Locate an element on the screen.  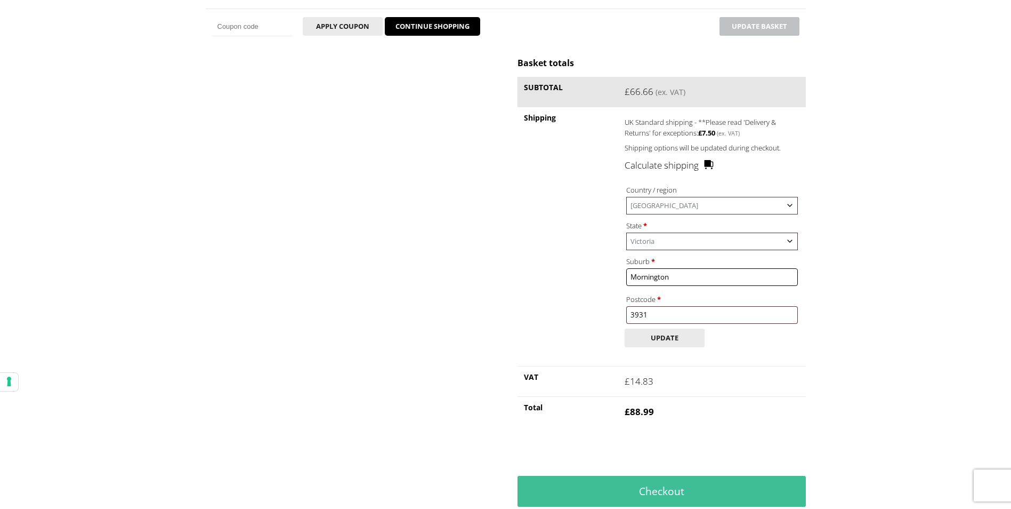
th: Total is located at coordinates (568, 411).